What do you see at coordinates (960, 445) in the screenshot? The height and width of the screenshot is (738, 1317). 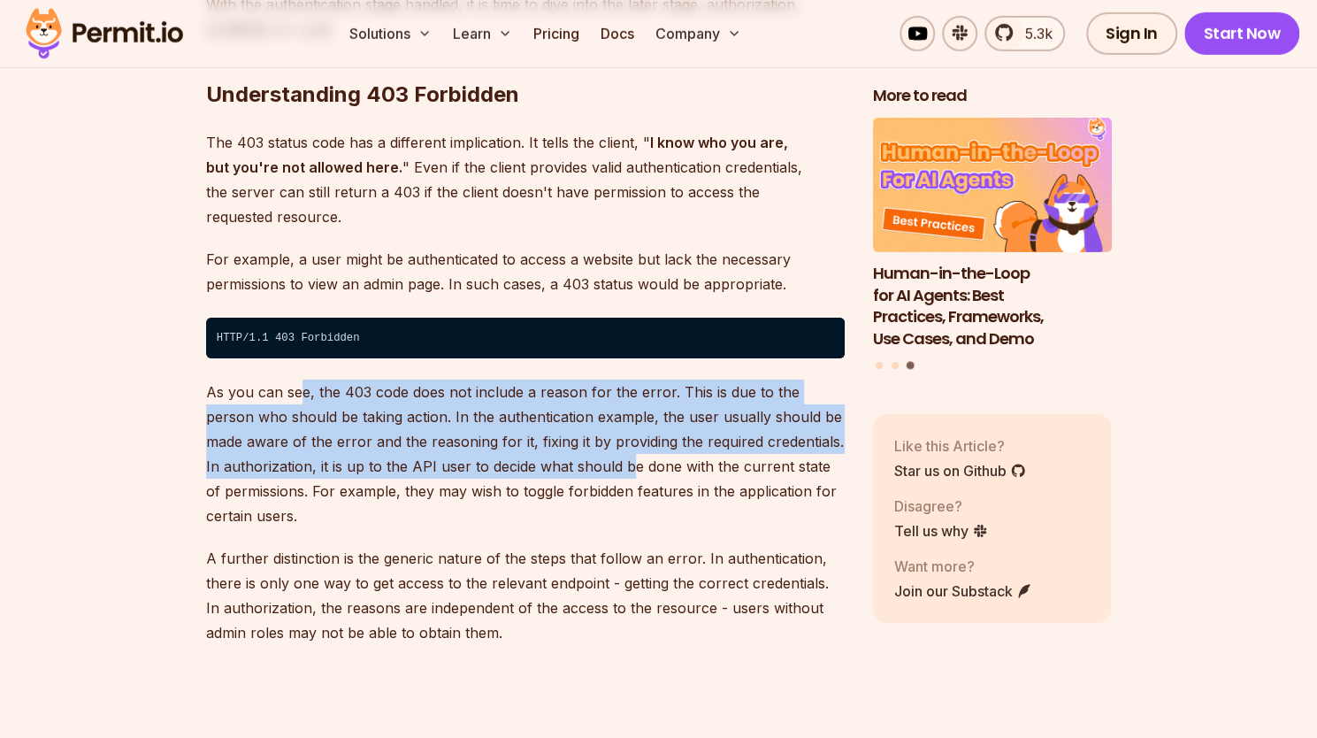 I see `p: Like this Article?` at bounding box center [960, 445].